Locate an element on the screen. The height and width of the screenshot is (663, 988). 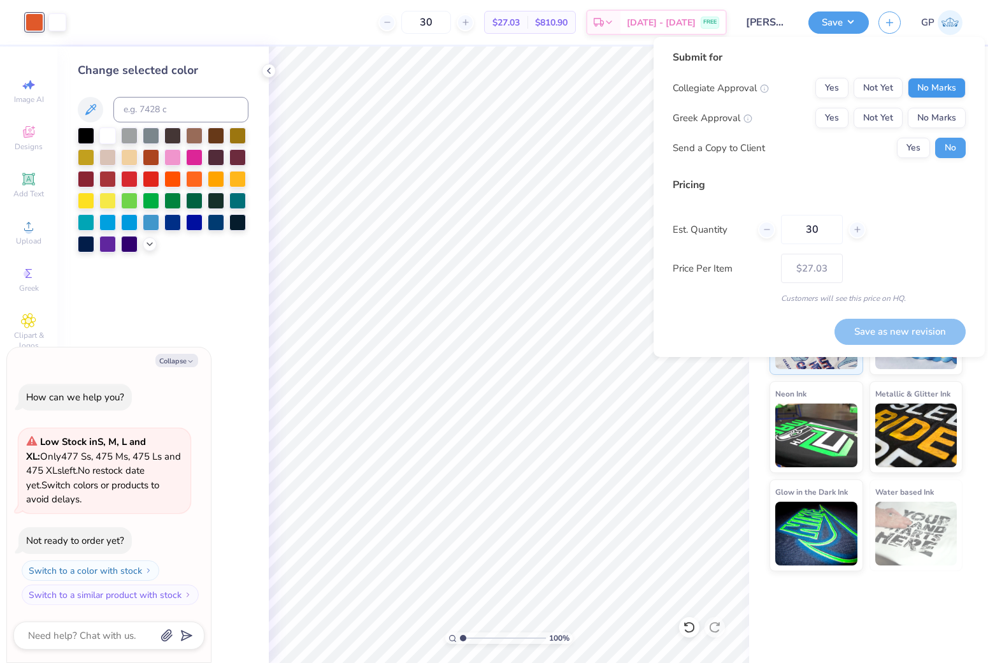
img: Water based Ink is located at coordinates (916, 533).